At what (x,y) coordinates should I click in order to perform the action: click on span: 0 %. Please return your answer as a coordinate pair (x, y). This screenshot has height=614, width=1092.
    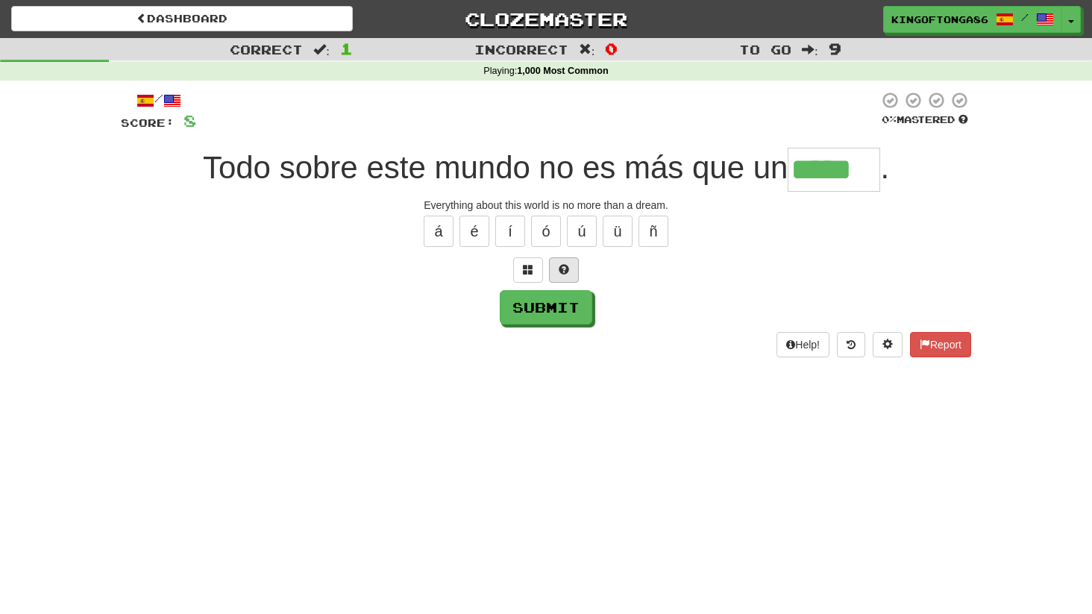
    Looking at the image, I should click on (889, 119).